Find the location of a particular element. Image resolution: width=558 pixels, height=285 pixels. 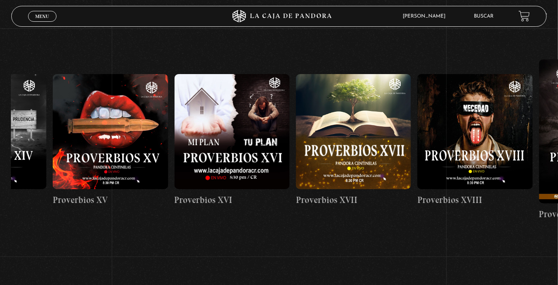

h4: Proverbios XVIII is located at coordinates (475, 200).